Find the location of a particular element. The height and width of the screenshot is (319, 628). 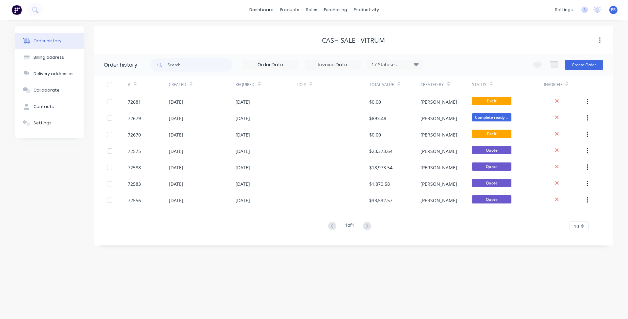

button: Contacts is located at coordinates (50, 107).